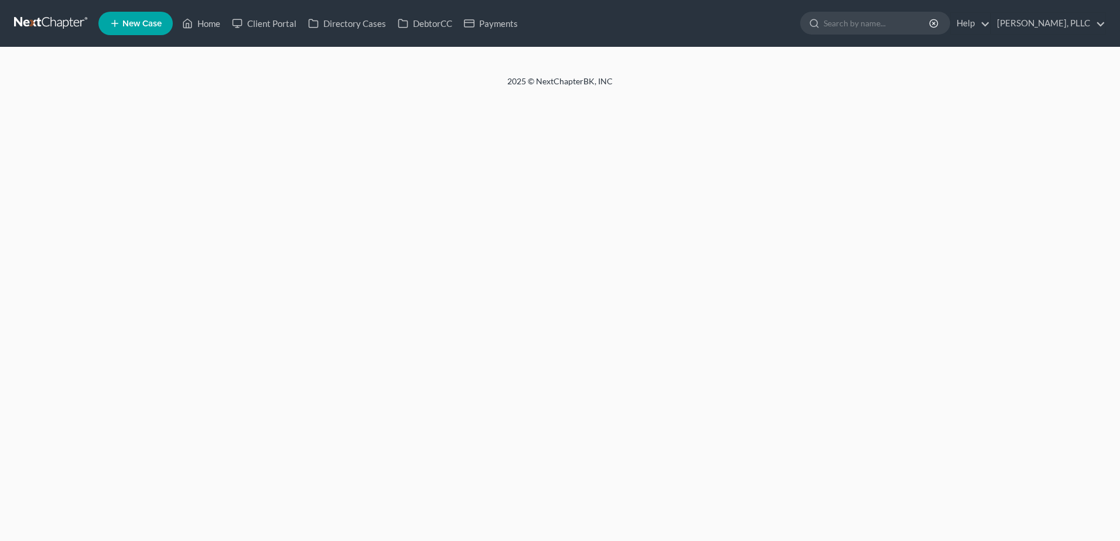 This screenshot has height=541, width=1120. What do you see at coordinates (201, 23) in the screenshot?
I see `a: Home` at bounding box center [201, 23].